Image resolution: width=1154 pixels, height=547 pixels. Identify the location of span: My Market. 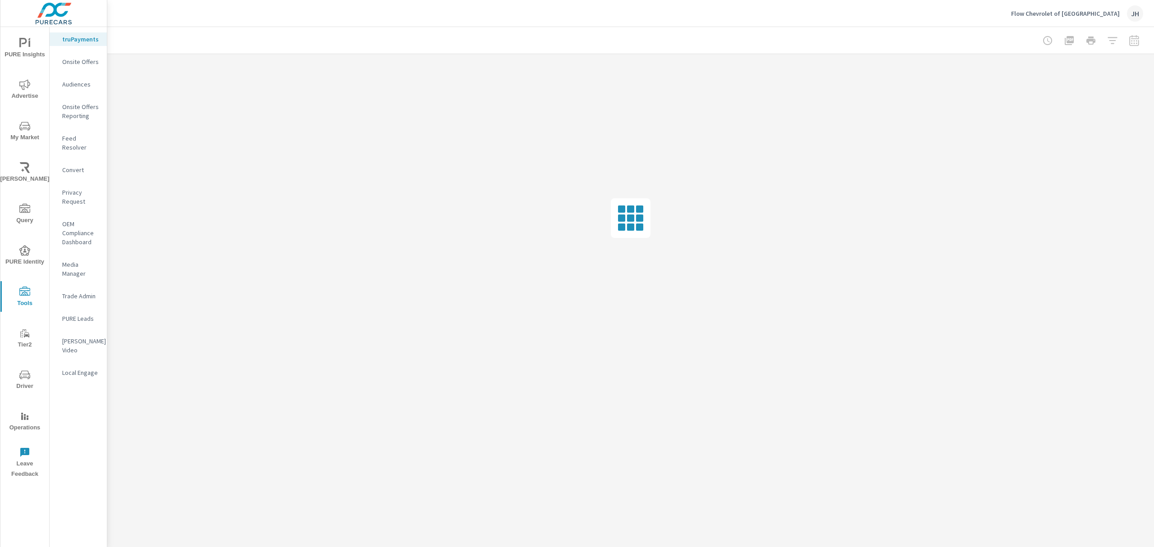
(25, 132).